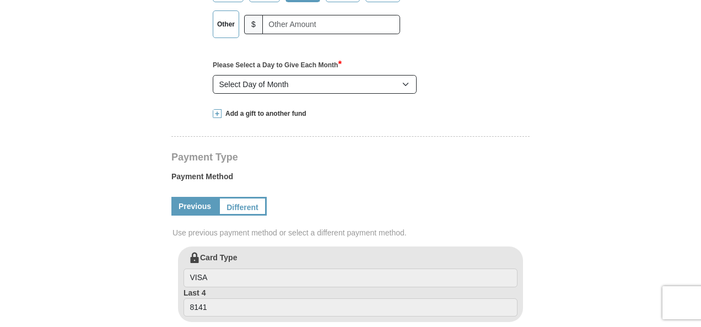 Image resolution: width=701 pixels, height=327 pixels. Describe the element at coordinates (194, 206) in the screenshot. I see `a: Previous` at that location.